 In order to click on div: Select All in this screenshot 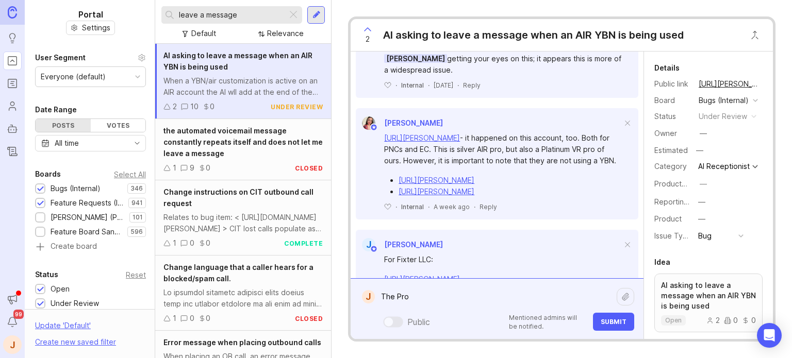, I will do `click(130, 174)`.